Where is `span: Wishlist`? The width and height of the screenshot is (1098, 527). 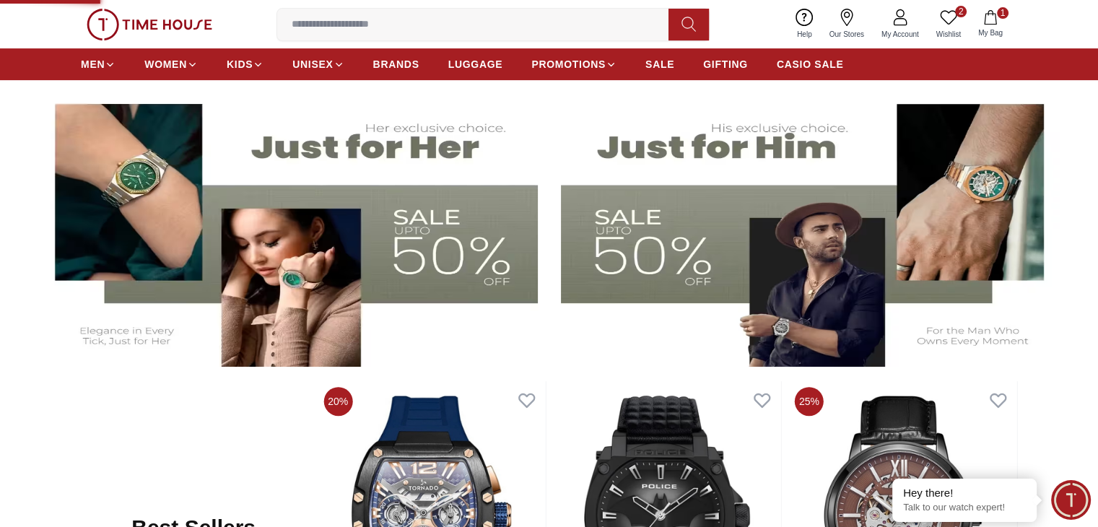 span: Wishlist is located at coordinates (949, 34).